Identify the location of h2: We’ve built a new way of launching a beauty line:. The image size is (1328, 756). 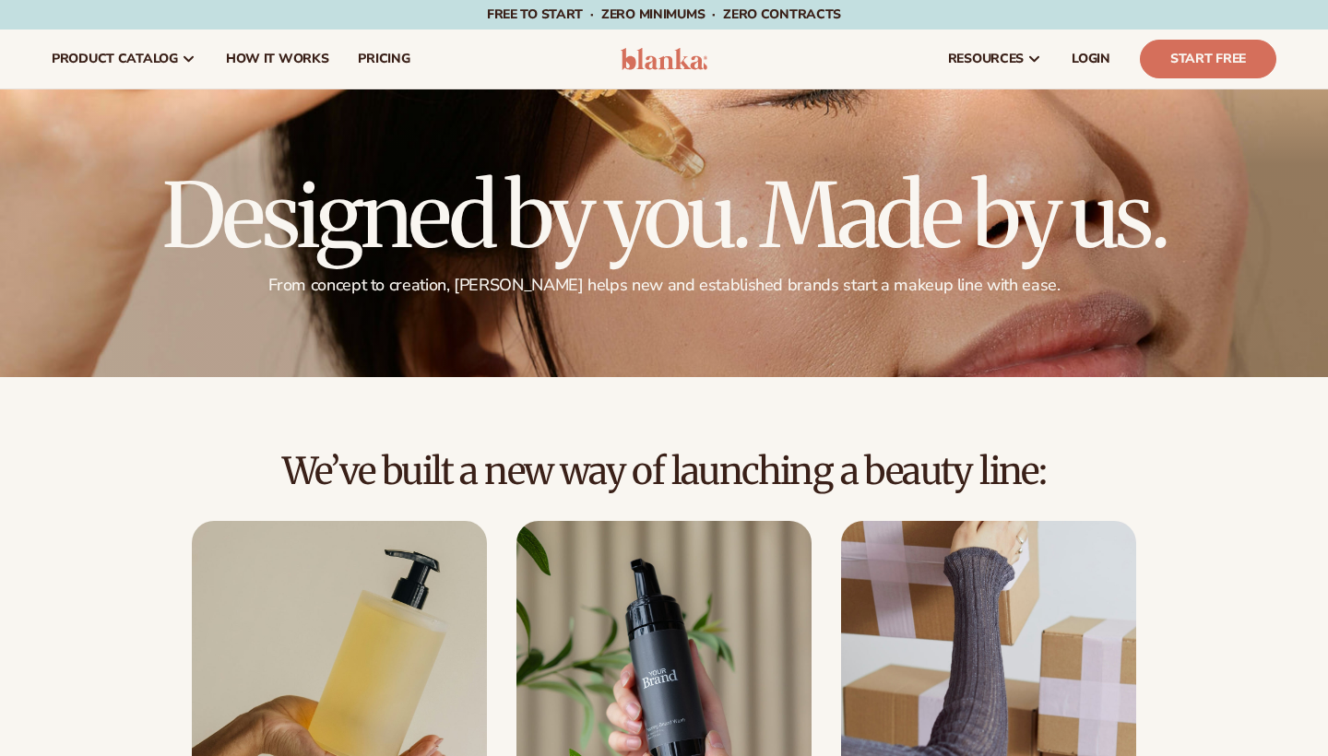
(664, 471).